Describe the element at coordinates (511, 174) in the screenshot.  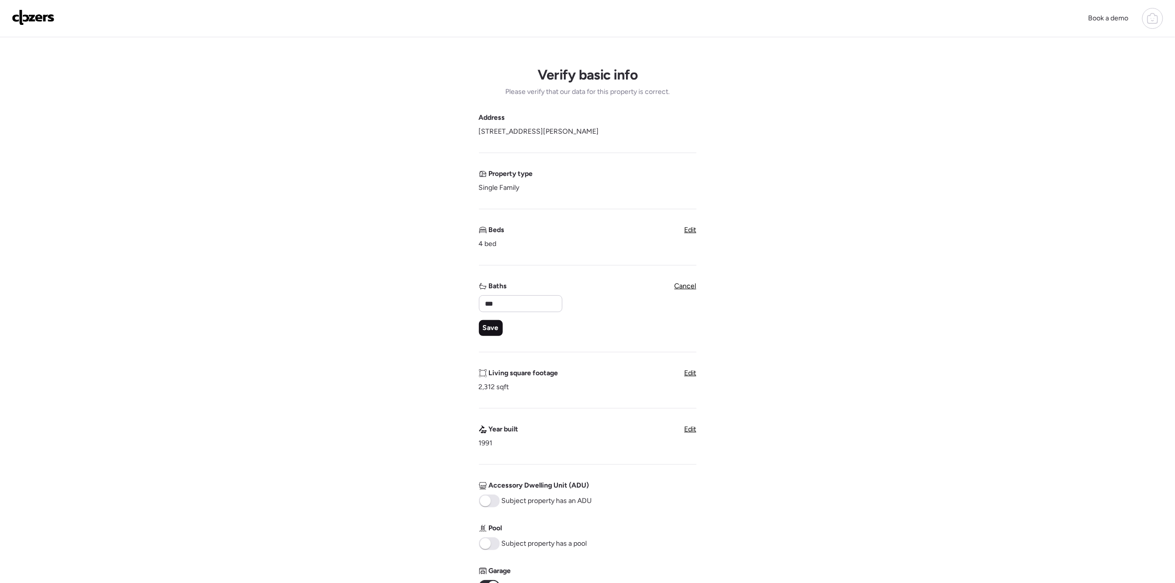
I see `span: Property type` at that location.